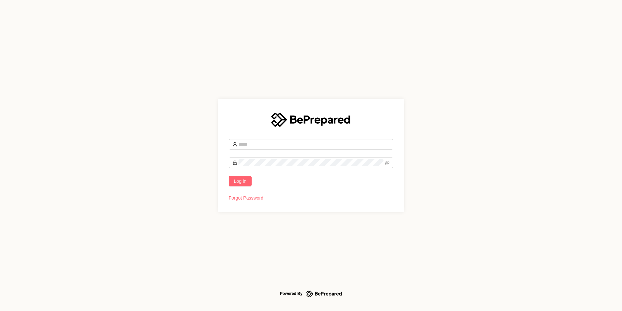  What do you see at coordinates (240, 181) in the screenshot?
I see `button: Log in` at bounding box center [240, 181].